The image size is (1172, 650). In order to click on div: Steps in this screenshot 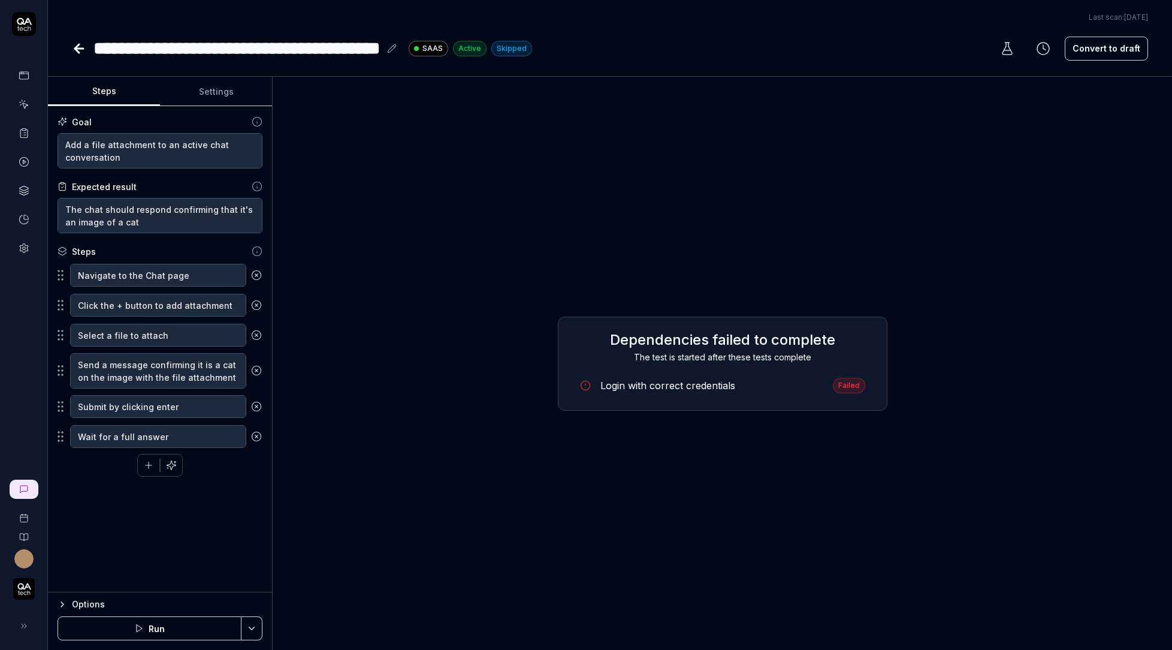, I will do `click(84, 251)`.